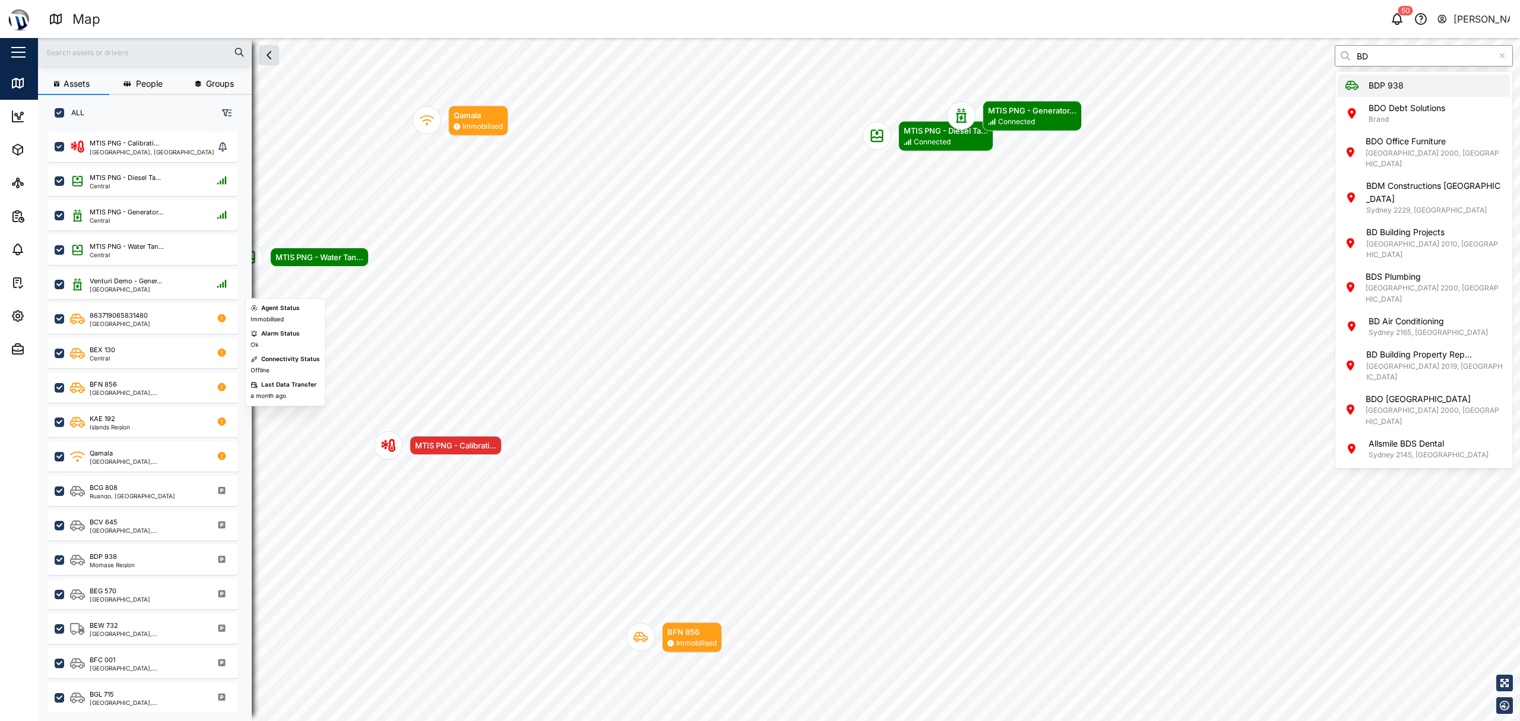 Image resolution: width=1520 pixels, height=721 pixels. I want to click on label: ALL, so click(74, 113).